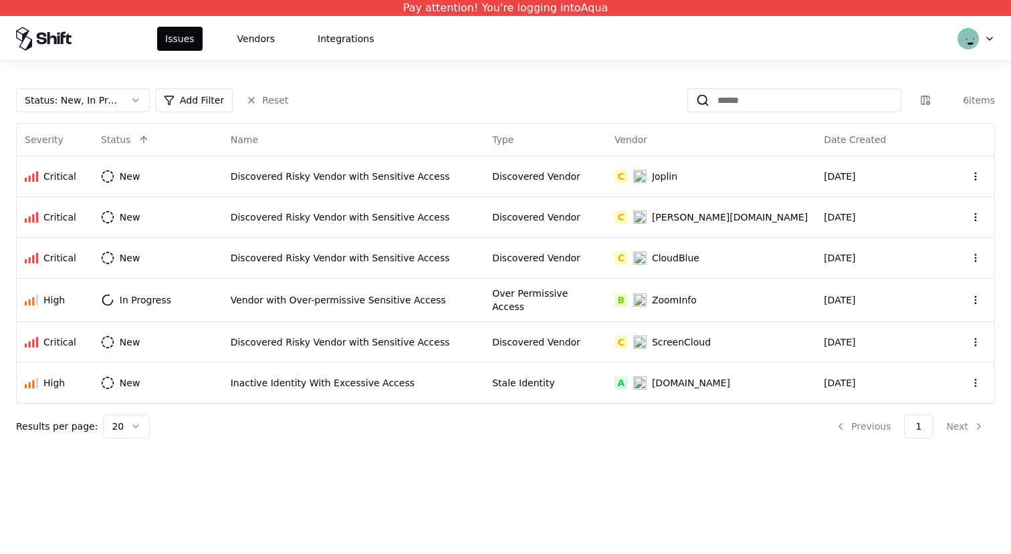  What do you see at coordinates (640, 217) in the screenshot?
I see `img: Labra.io` at bounding box center [640, 217].